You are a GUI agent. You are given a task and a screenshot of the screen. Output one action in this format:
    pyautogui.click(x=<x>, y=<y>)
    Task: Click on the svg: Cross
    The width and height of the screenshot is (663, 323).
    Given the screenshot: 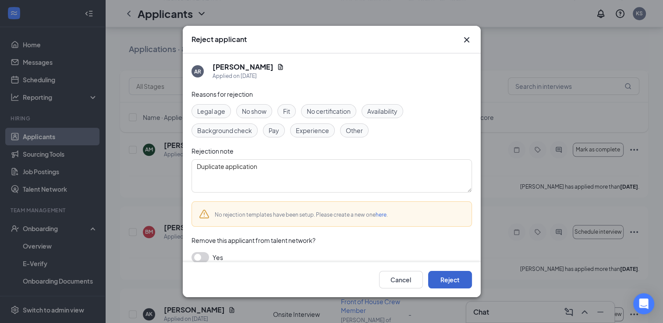 What is the action you would take?
    pyautogui.click(x=466, y=40)
    